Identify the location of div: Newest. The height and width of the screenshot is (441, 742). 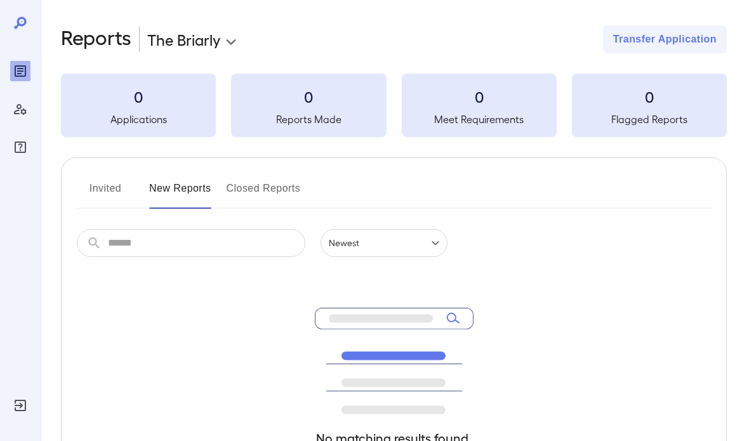
(384, 243).